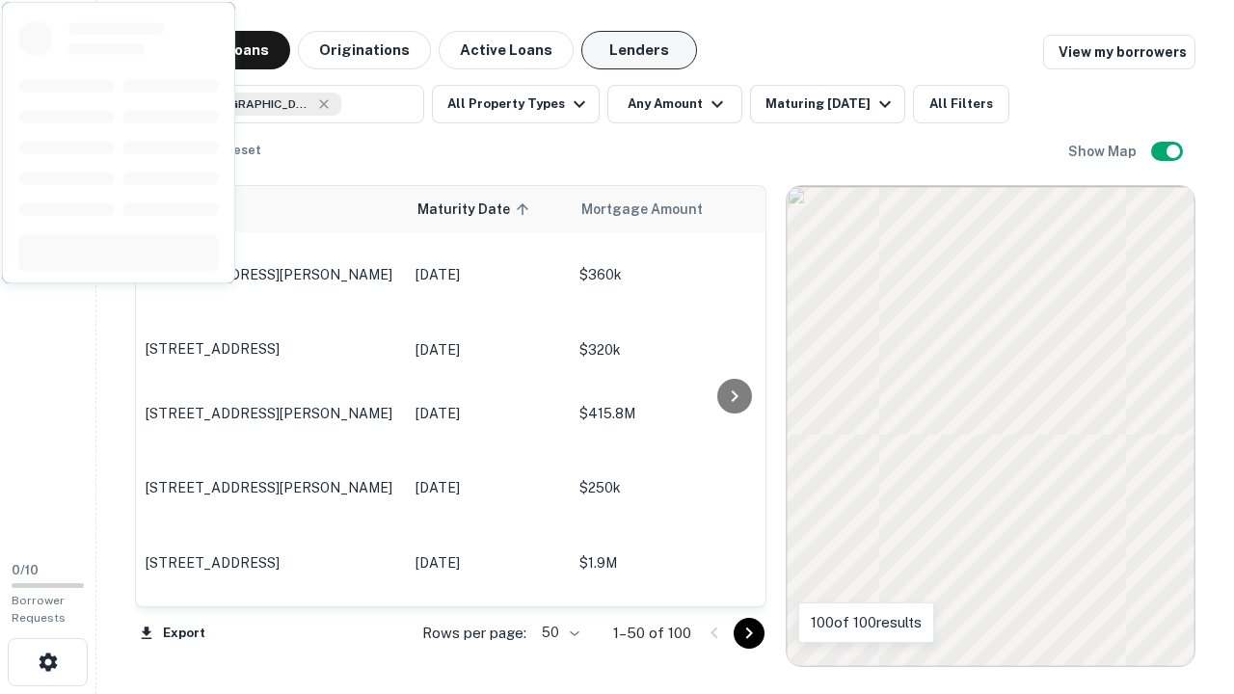 The height and width of the screenshot is (694, 1234). What do you see at coordinates (654, 209) in the screenshot?
I see `span: Mortgage Amount` at bounding box center [654, 209].